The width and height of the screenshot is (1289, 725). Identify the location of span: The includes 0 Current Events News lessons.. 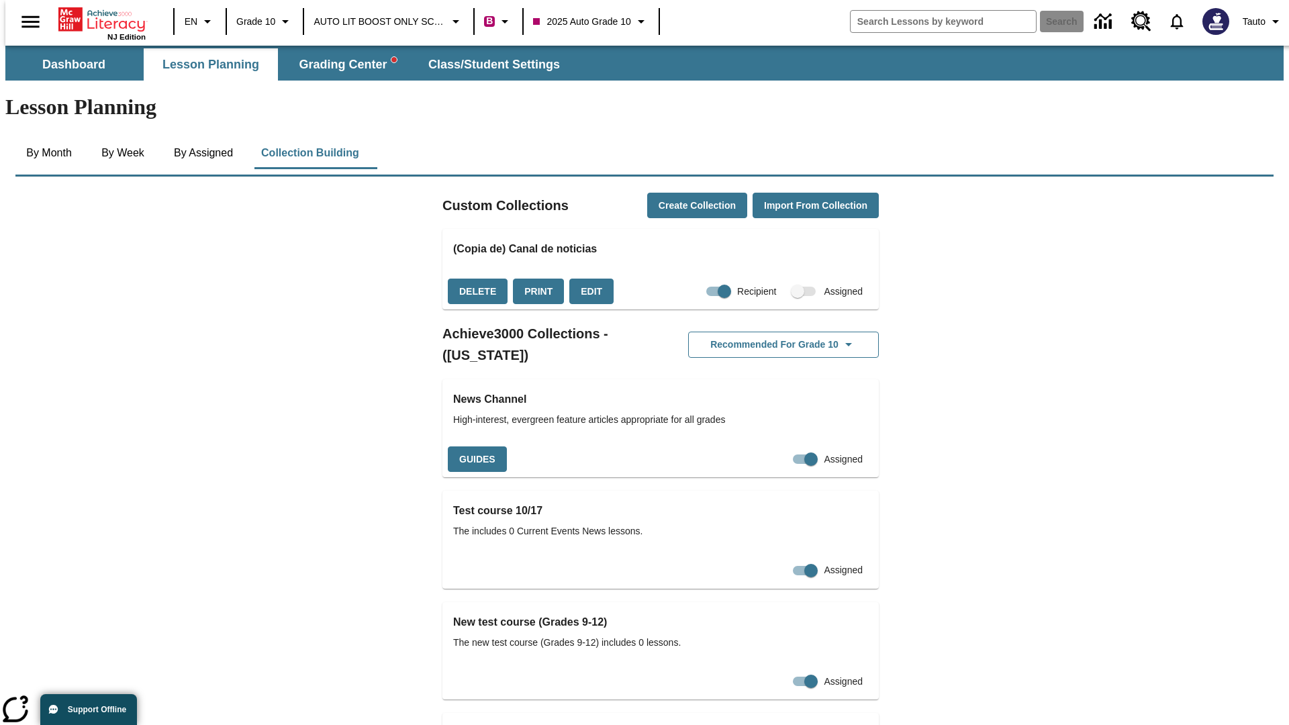
(661, 531).